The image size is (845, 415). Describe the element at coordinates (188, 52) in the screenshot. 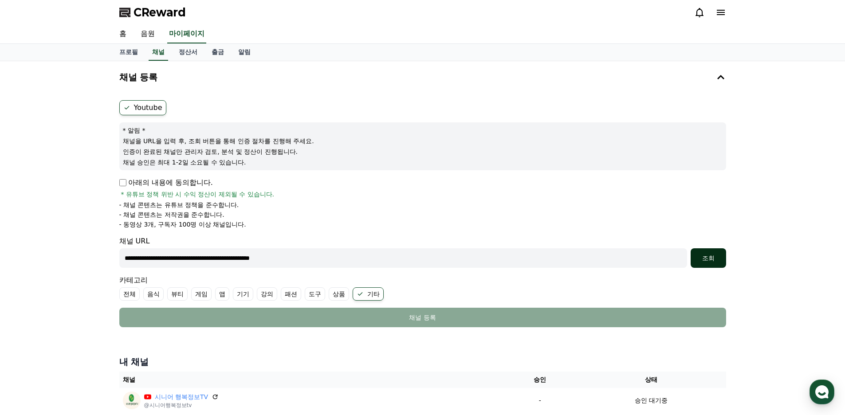

I see `a: 정산서` at that location.